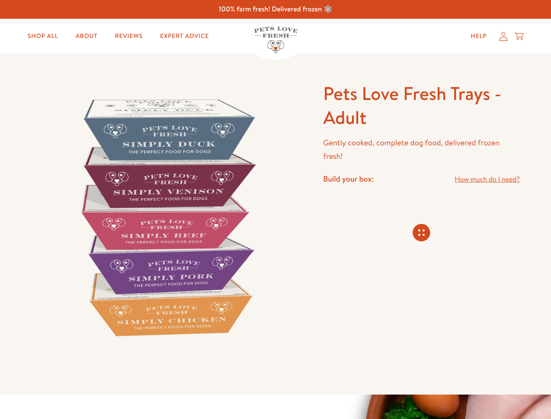 The width and height of the screenshot is (551, 419). I want to click on p: Gently cooked, complete dog food, delivered frozen fresh!, so click(421, 149).